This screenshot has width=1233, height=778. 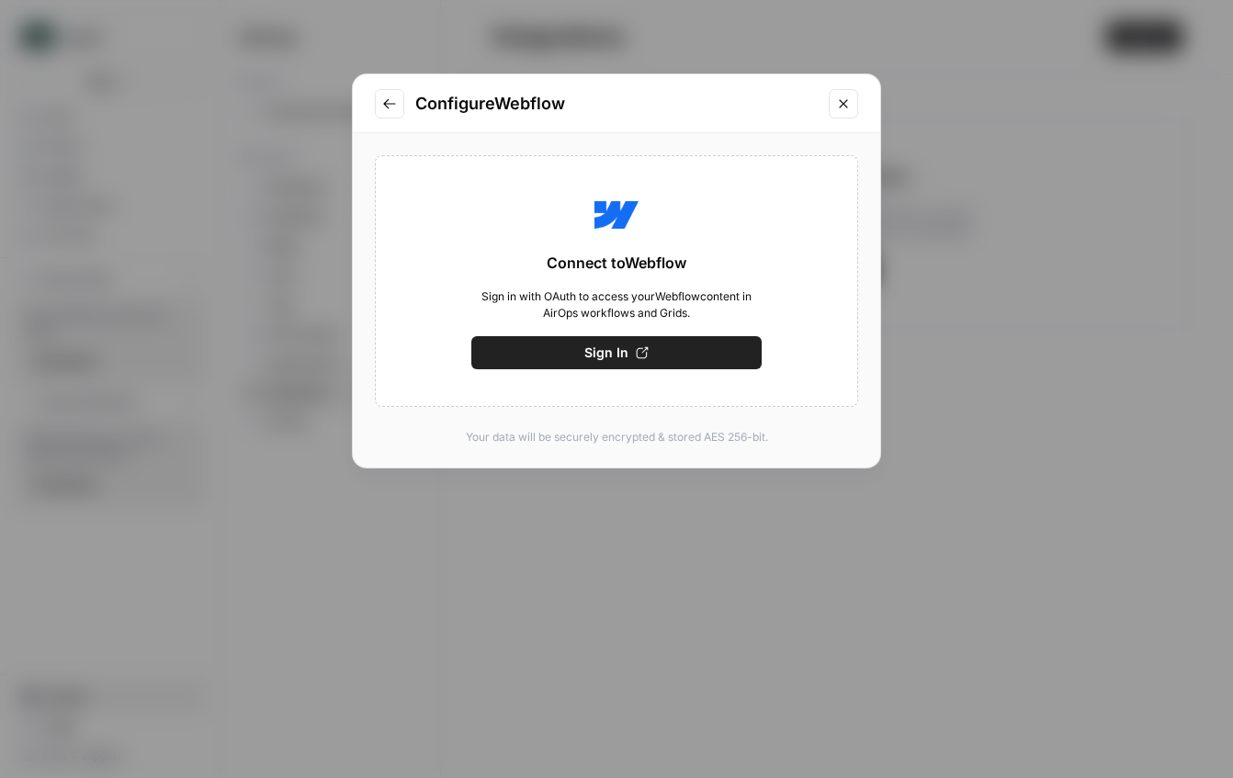 I want to click on button: Go to previous step, so click(x=390, y=104).